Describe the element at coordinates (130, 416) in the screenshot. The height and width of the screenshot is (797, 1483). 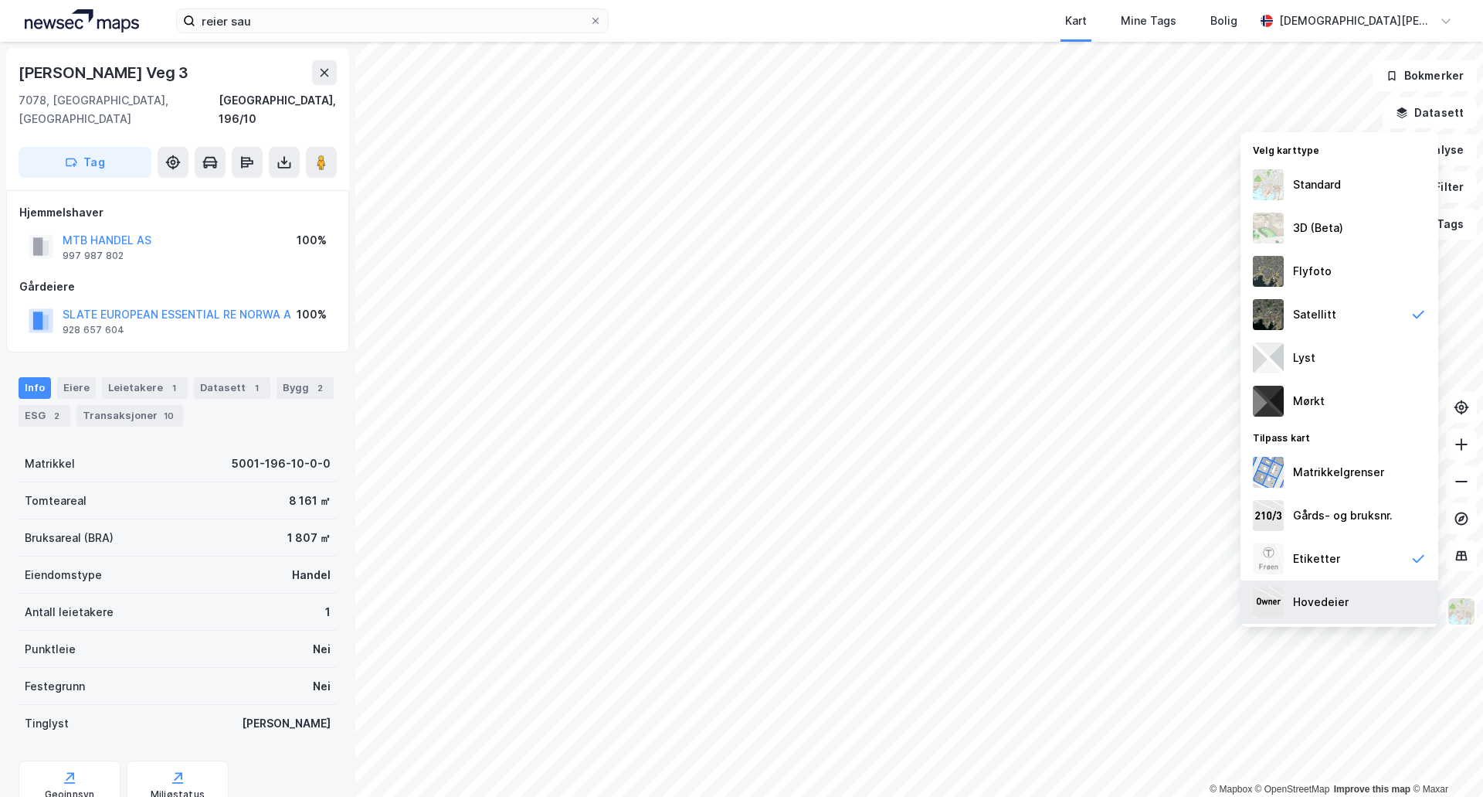
I see `div: Transaksjoner` at that location.